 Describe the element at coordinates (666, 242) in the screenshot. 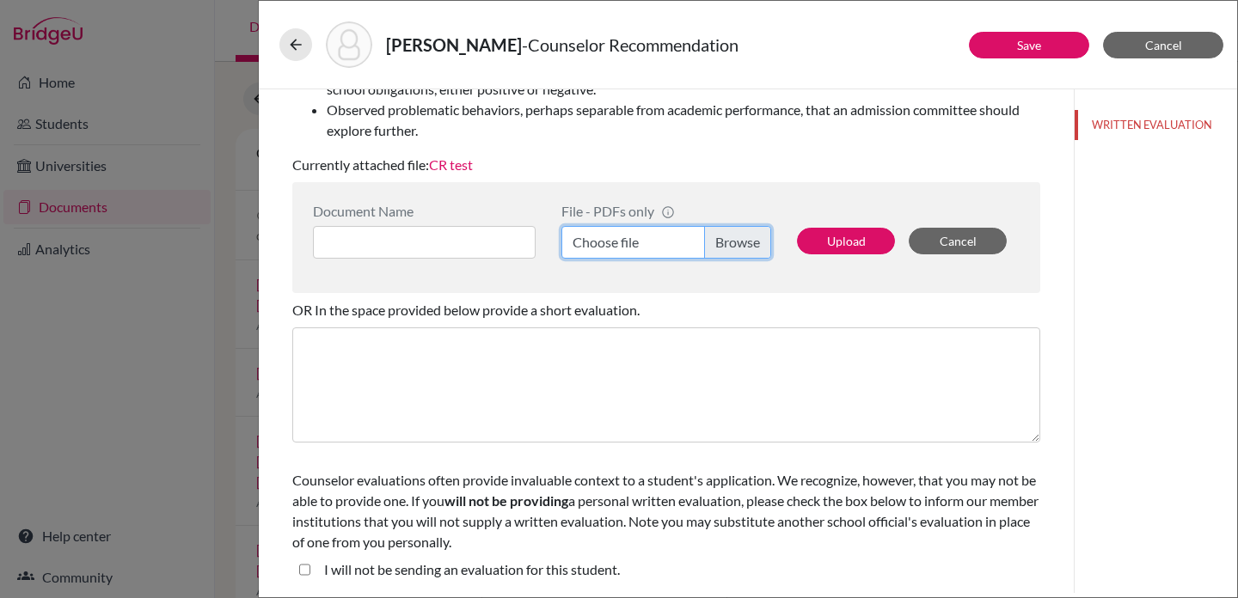

I see `label: Choose file` at that location.